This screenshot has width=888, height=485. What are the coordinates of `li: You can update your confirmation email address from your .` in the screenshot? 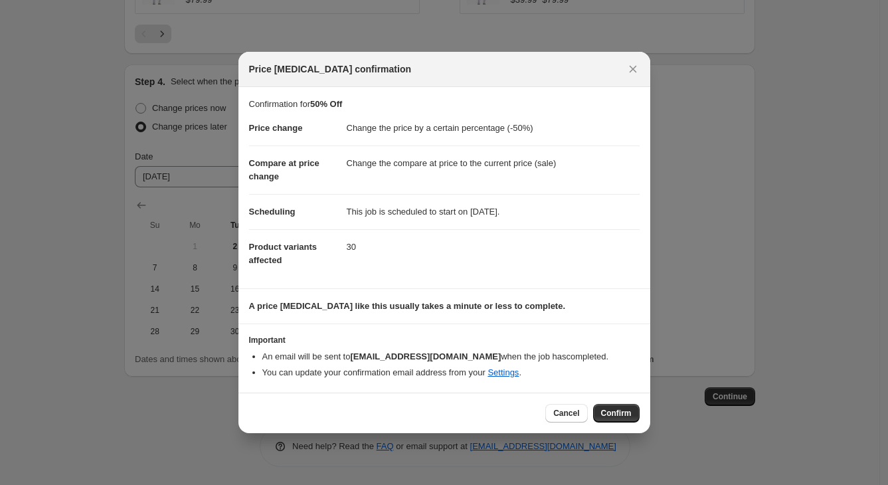 It's located at (451, 373).